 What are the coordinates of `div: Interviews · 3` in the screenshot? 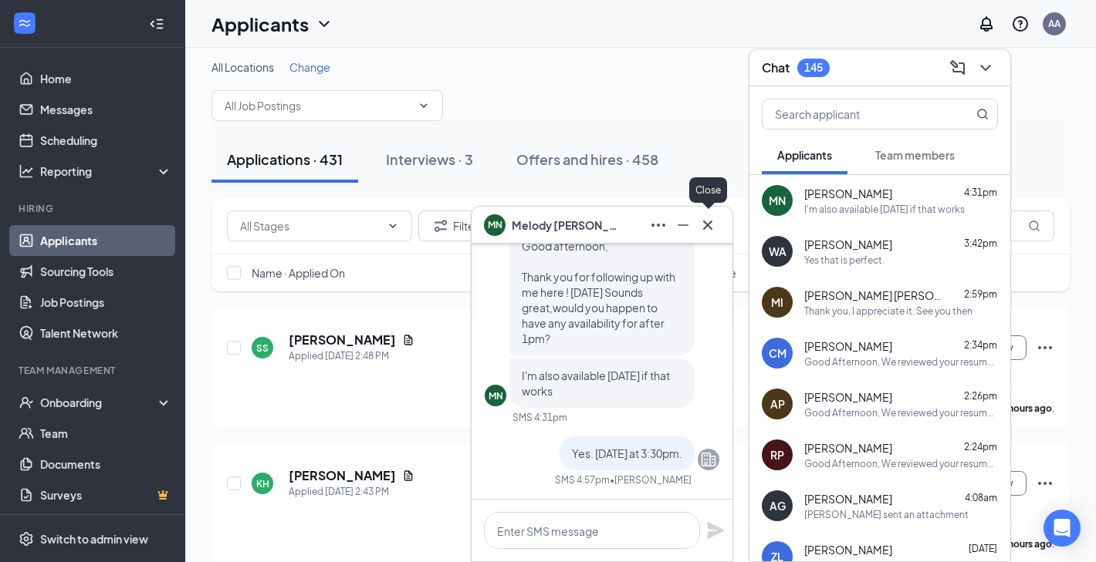 It's located at (429, 159).